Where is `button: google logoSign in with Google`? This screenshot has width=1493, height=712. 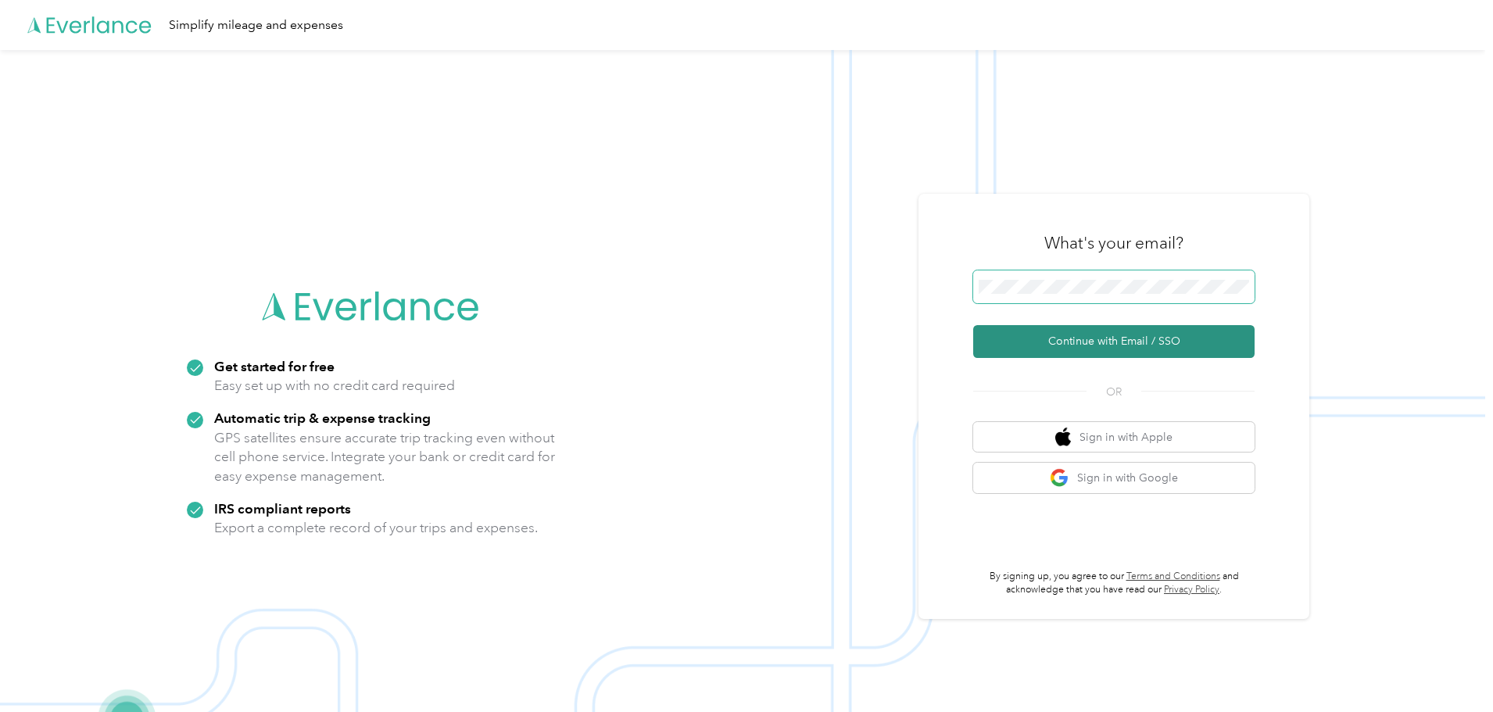 button: google logoSign in with Google is located at coordinates (1114, 478).